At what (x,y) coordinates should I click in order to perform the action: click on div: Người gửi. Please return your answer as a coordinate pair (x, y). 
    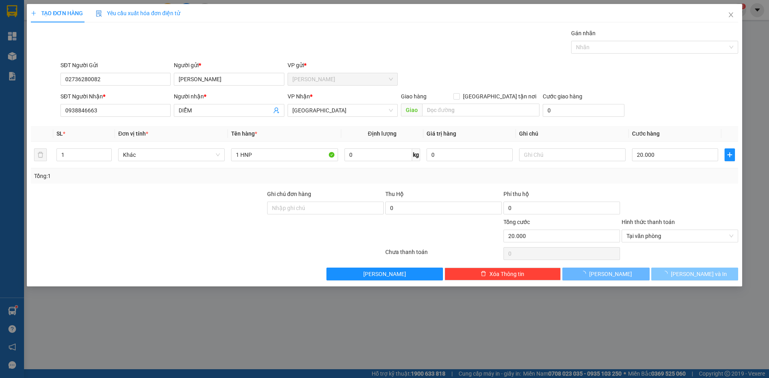
    Looking at the image, I should click on (229, 65).